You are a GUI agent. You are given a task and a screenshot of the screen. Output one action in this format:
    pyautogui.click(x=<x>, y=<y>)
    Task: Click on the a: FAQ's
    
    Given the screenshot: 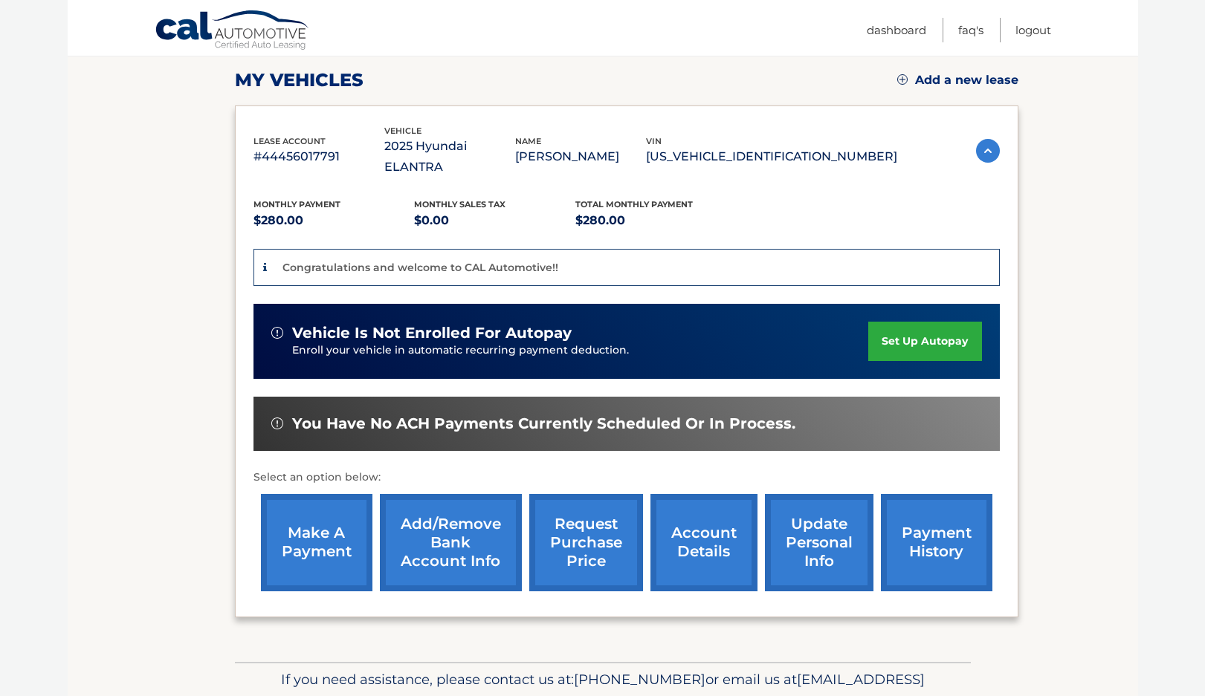 What is the action you would take?
    pyautogui.click(x=971, y=30)
    